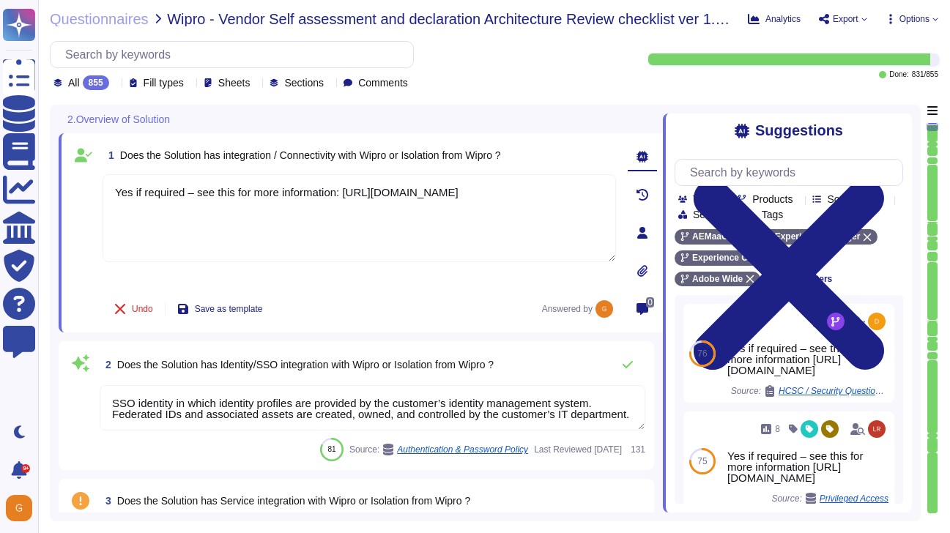  Describe the element at coordinates (383, 83) in the screenshot. I see `span: Comments` at that location.